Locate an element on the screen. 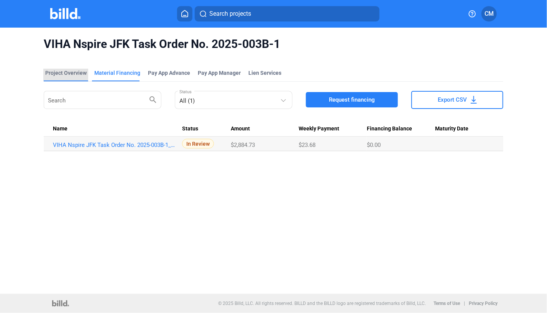 Image resolution: width=547 pixels, height=313 pixels. button: Request financing is located at coordinates (352, 100).